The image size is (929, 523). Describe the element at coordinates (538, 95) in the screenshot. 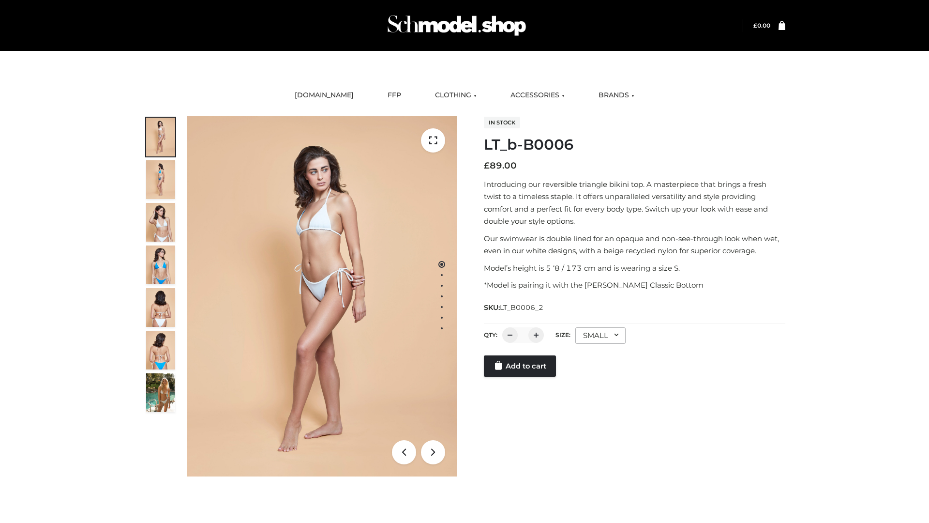

I see `a: ACCESSORIES` at that location.